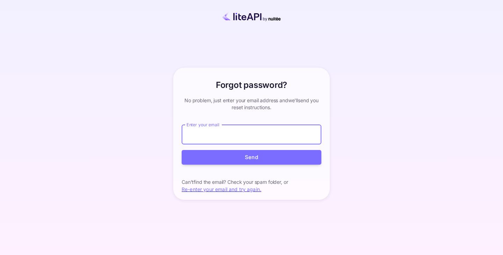 This screenshot has width=503, height=255. What do you see at coordinates (251, 182) in the screenshot?
I see `p: Can't find the email? Check your spam folder, or` at bounding box center [251, 182].